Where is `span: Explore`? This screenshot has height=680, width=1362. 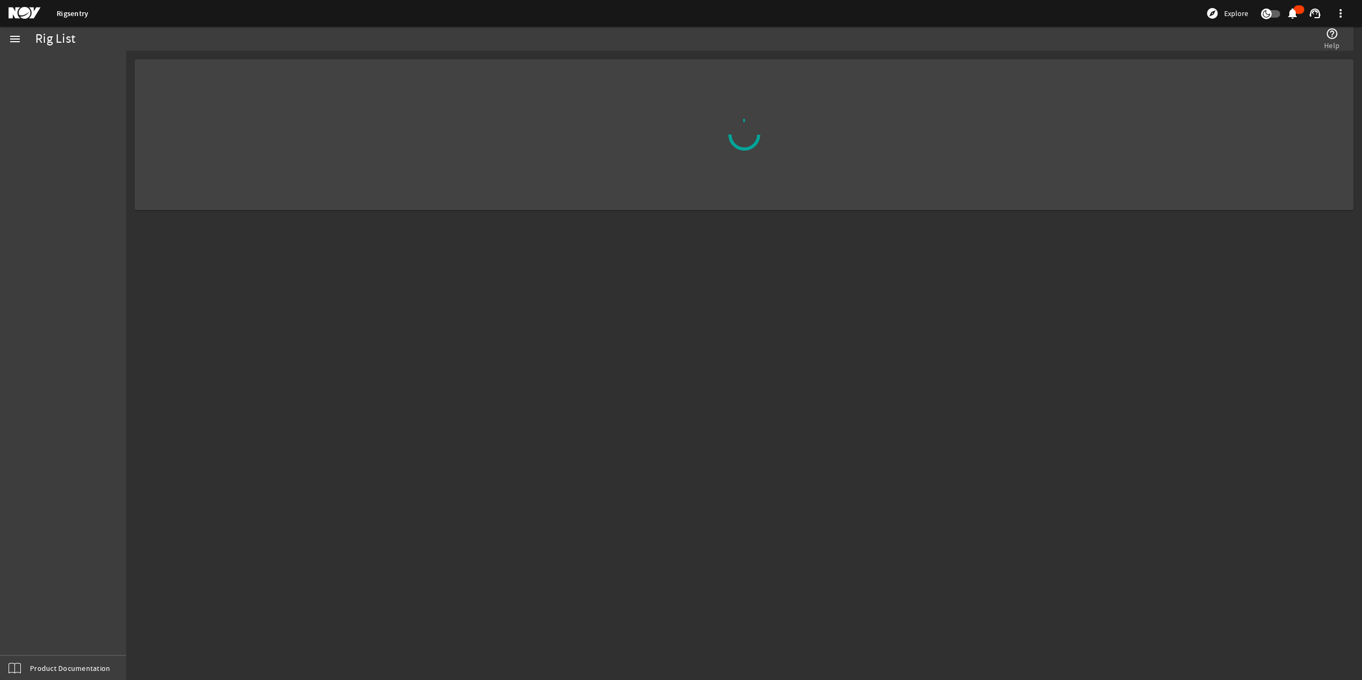
span: Explore is located at coordinates (1236, 13).